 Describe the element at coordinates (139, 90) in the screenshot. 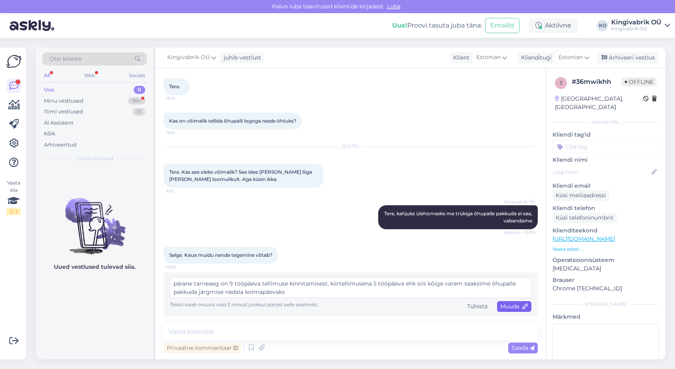

I see `div: 0` at that location.